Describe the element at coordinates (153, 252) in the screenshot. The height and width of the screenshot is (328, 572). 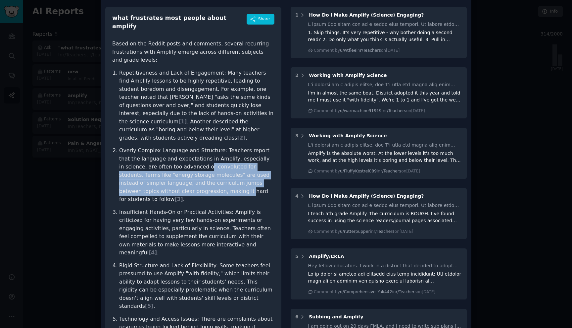
I see `span: [ 4 ]` at that location.